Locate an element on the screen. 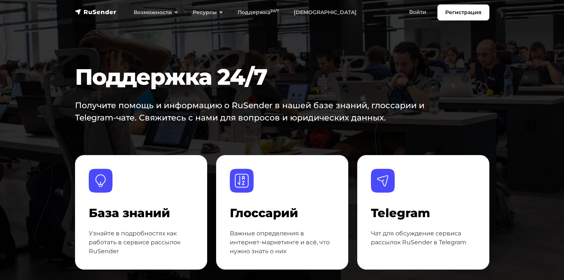 The image size is (564, 280). p: Узнайте в подробностях как работать в сервисе рассылок RuSender is located at coordinates (141, 242).